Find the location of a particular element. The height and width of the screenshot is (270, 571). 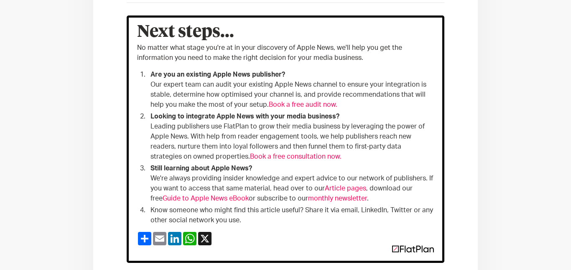

a: X is located at coordinates (205, 238).